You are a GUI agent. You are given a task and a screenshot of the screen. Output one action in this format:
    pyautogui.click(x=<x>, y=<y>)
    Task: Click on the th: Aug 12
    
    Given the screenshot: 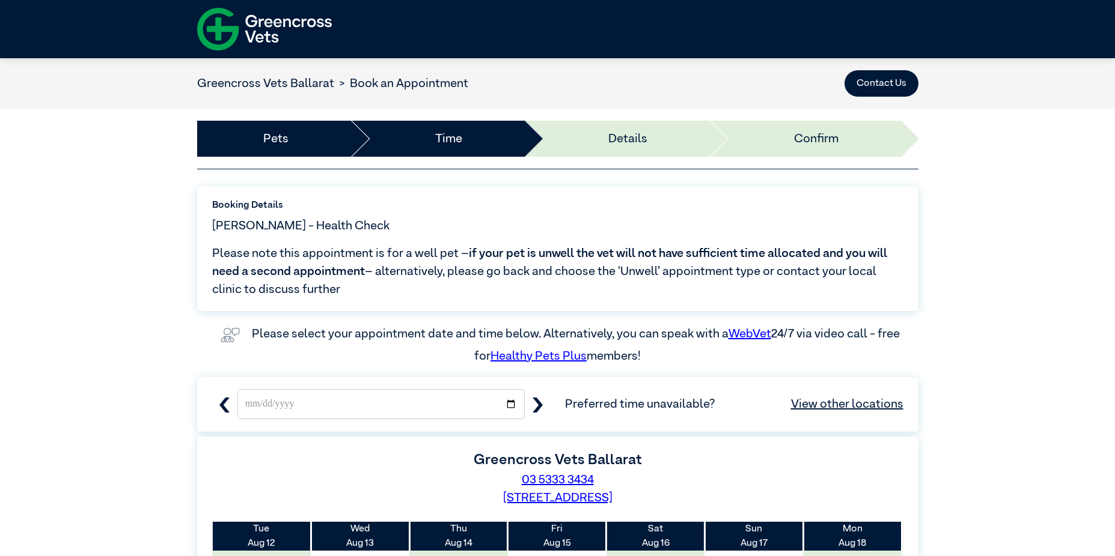 What is the action you would take?
    pyautogui.click(x=262, y=537)
    